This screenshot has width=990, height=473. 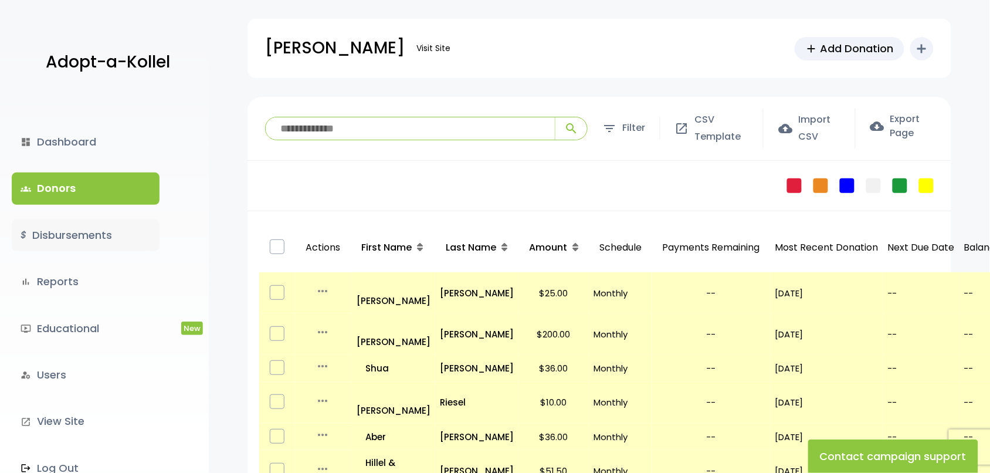 I want to click on button: Contact campaign support, so click(x=893, y=456).